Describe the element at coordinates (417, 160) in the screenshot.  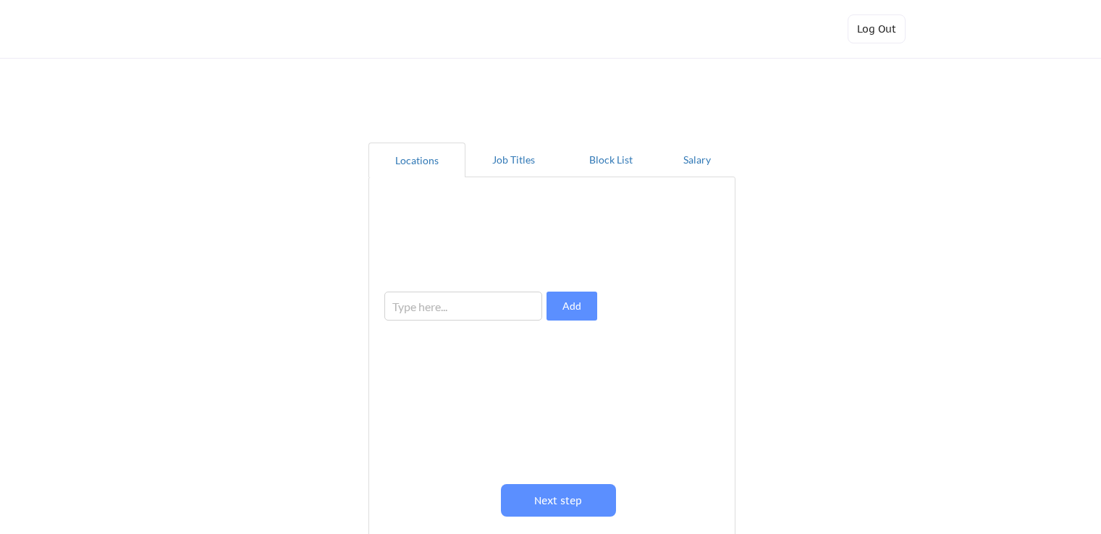
I see `button: Locations` at that location.